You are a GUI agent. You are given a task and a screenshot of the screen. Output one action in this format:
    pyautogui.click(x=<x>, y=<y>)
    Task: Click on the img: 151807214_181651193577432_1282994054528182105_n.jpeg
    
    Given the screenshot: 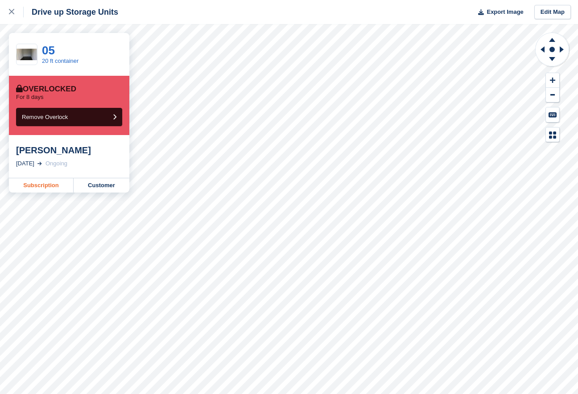 What is the action you would take?
    pyautogui.click(x=27, y=54)
    